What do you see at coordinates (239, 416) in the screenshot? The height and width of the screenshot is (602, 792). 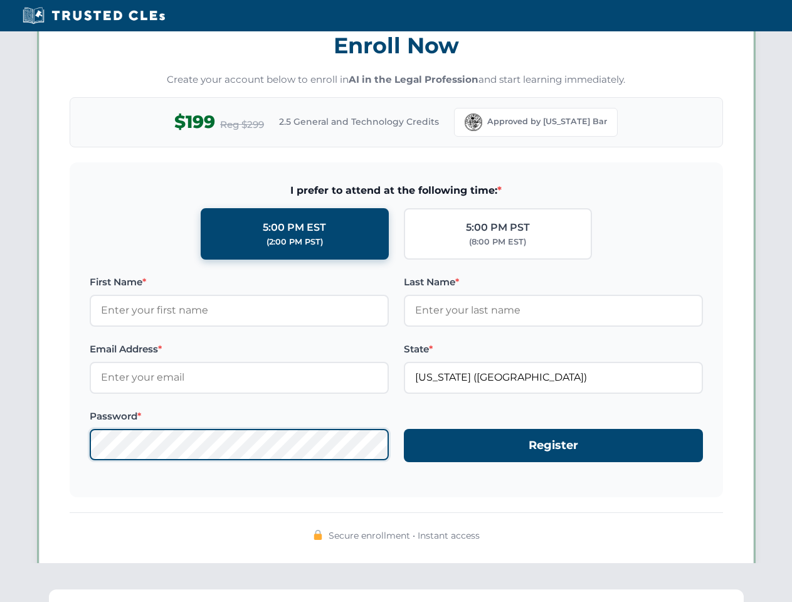 I see `label: Password` at bounding box center [239, 416].